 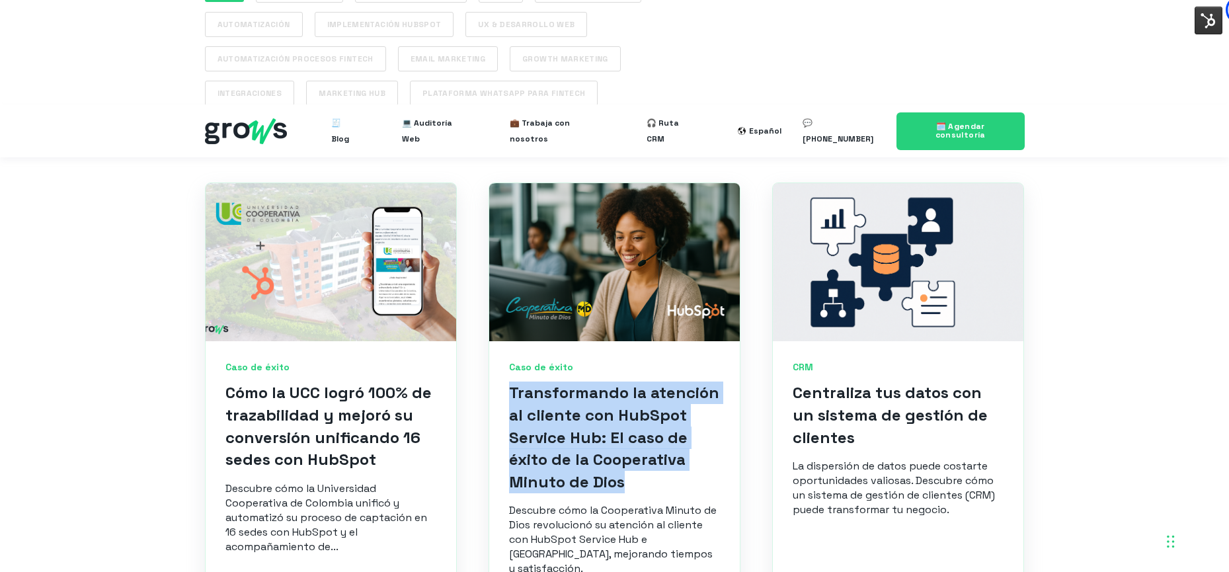 I want to click on span: 🎧 Ruta CRM, so click(x=671, y=131).